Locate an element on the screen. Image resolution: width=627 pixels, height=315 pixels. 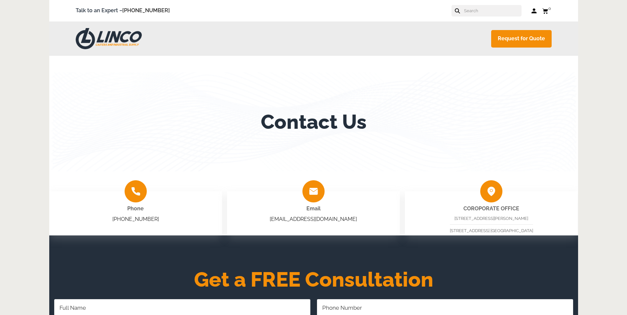
img: group-2008.png is located at coordinates (313, 191).